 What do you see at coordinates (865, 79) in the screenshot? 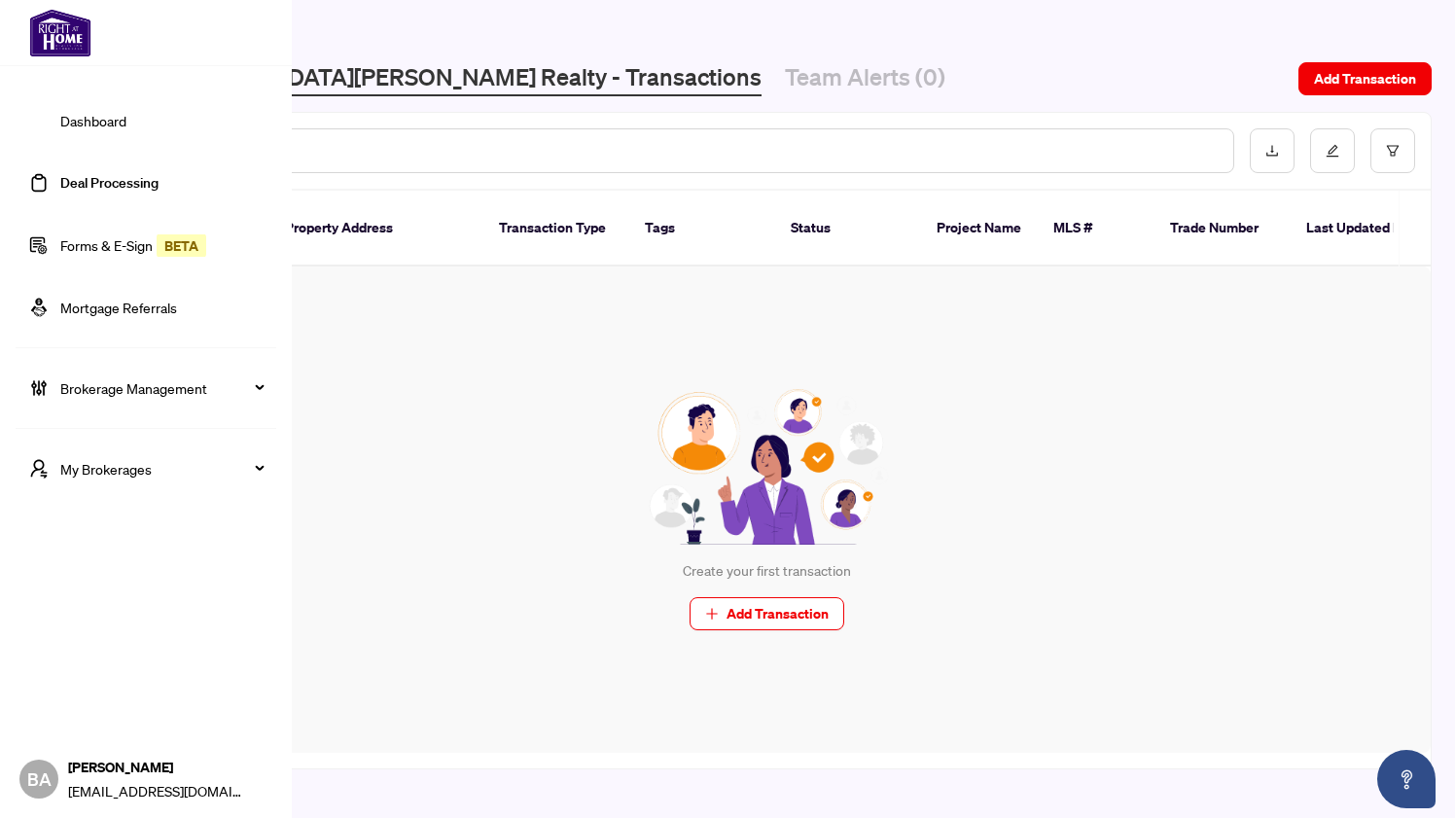
I see `a: Team Alerts (0)` at bounding box center [865, 79].